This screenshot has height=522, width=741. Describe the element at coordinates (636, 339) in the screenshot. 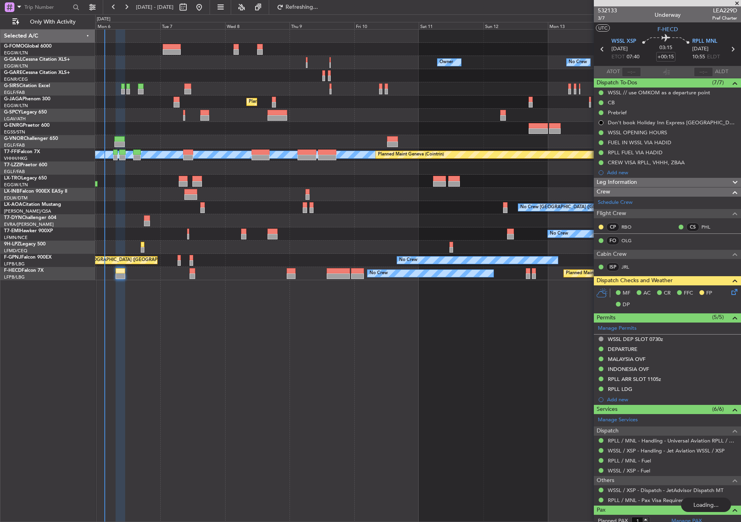

I see `div: WSSL DEP SLOT 0730z` at that location.